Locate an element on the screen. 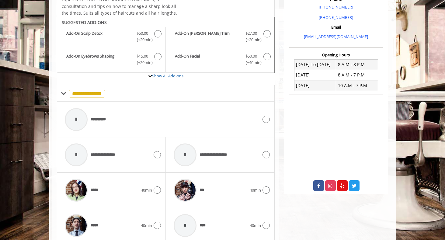 The image size is (445, 240). b: Add-On Scalp Detox is located at coordinates (98, 36).